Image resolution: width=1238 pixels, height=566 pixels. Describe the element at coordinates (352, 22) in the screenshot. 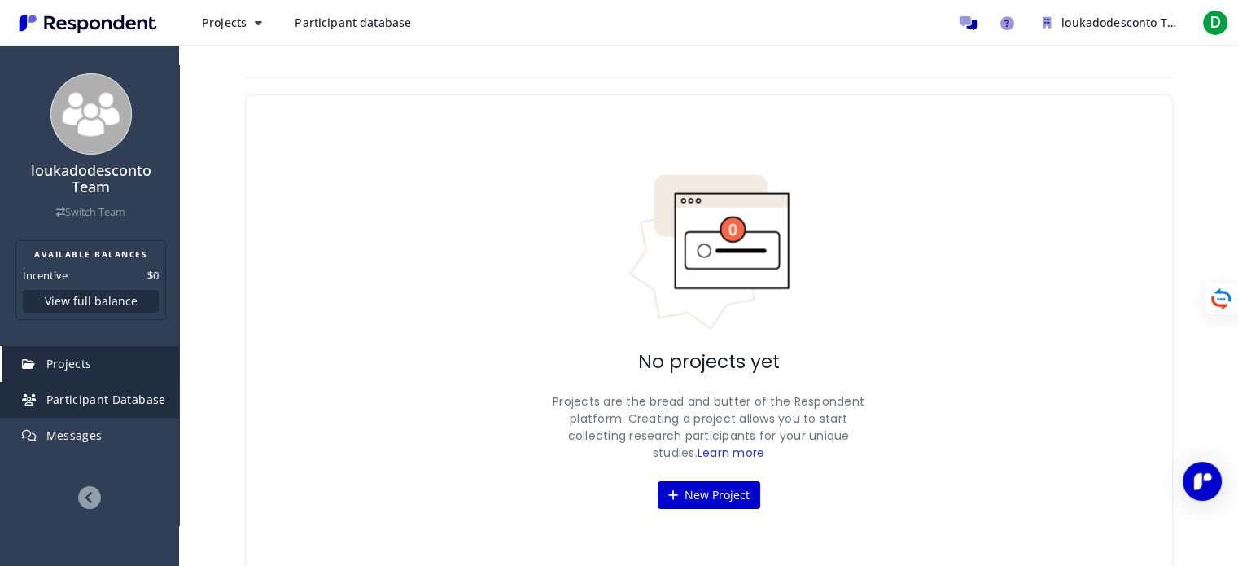

I see `span: Participant database` at that location.